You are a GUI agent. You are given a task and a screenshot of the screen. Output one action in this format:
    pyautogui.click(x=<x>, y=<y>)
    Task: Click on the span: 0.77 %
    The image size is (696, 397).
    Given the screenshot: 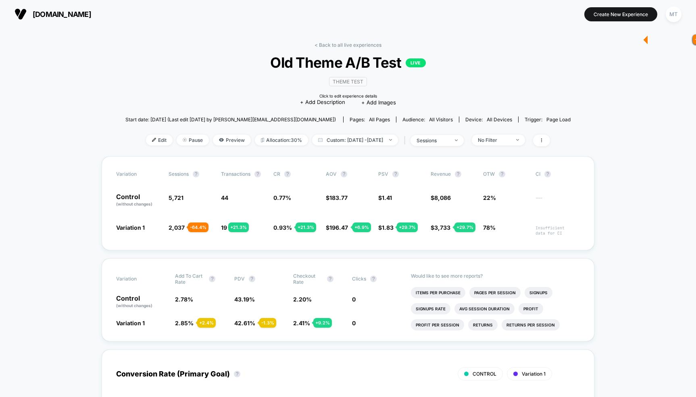 What is the action you would take?
    pyautogui.click(x=282, y=197)
    